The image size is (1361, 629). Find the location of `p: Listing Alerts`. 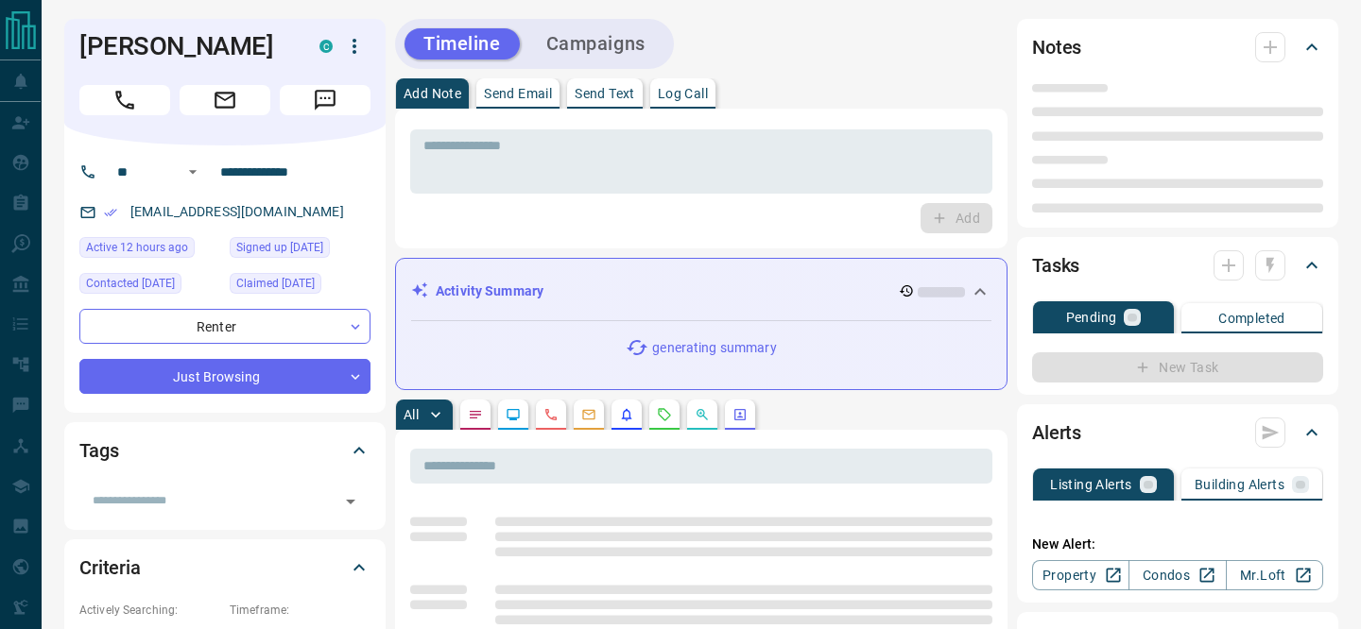

p: Listing Alerts is located at coordinates (1090, 485).